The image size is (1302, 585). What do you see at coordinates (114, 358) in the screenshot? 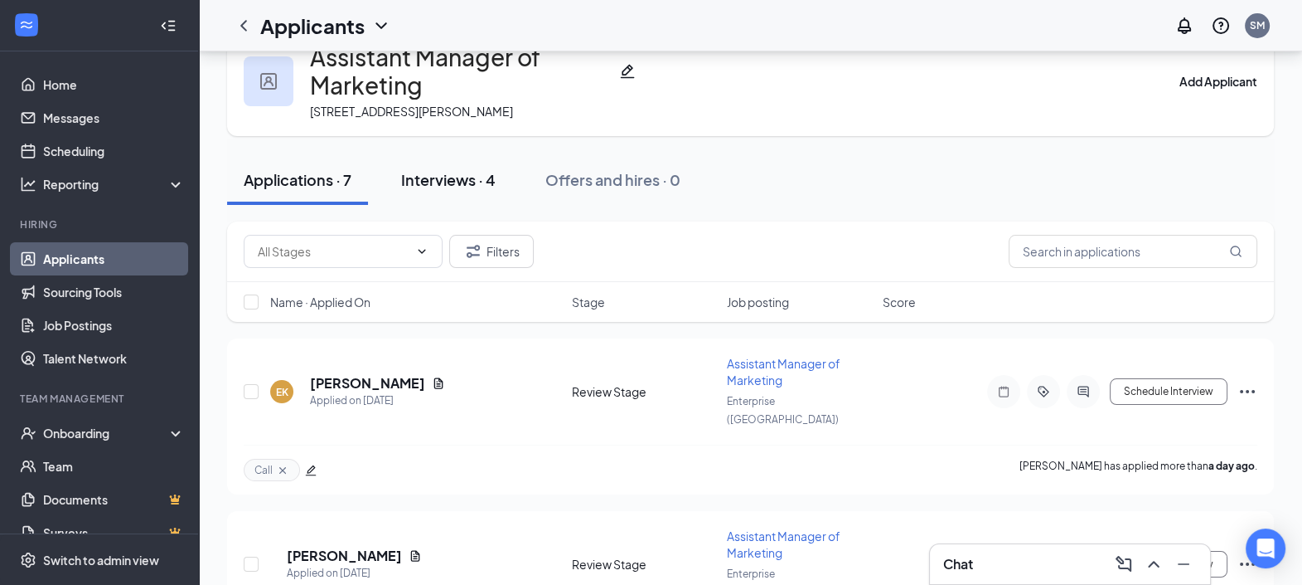
I see `a: Talent Network` at bounding box center [114, 358].